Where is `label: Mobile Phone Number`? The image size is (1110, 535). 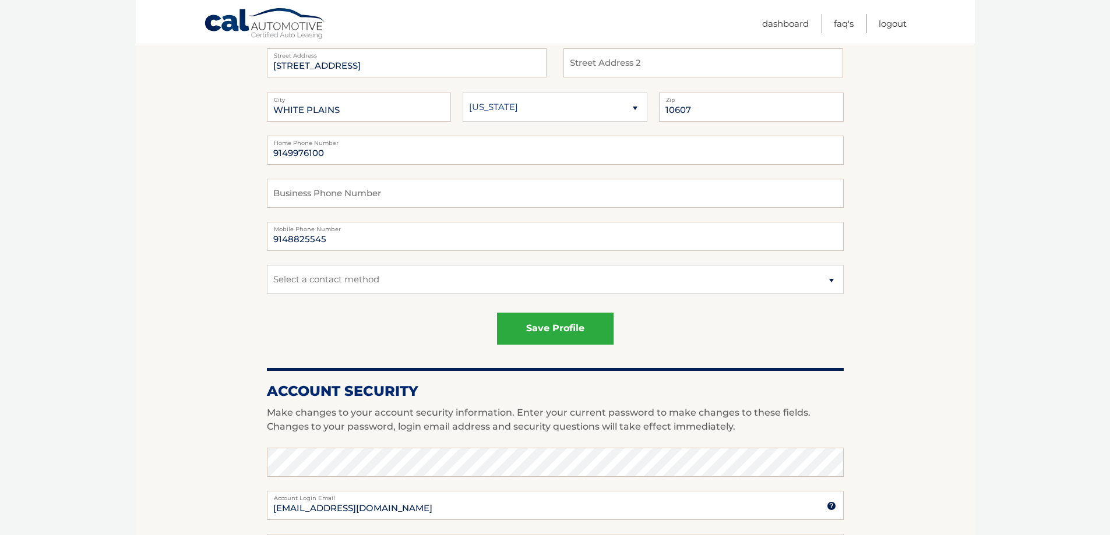 label: Mobile Phone Number is located at coordinates (555, 227).